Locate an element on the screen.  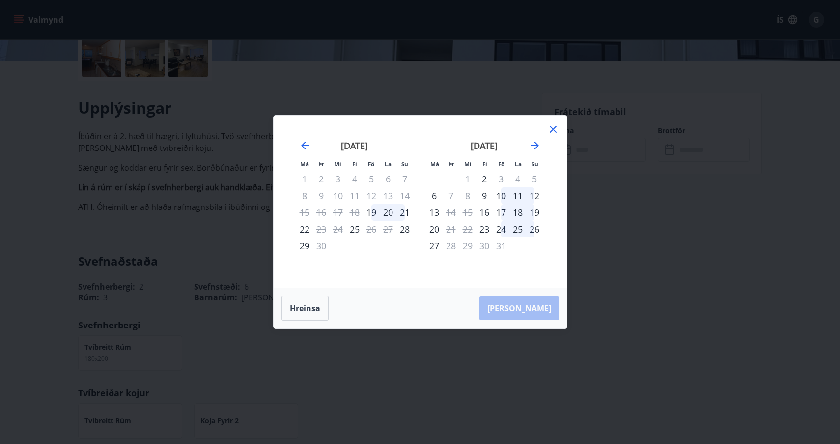
td: Not available. sunnudagur, 5. október 2025 is located at coordinates (535, 179).